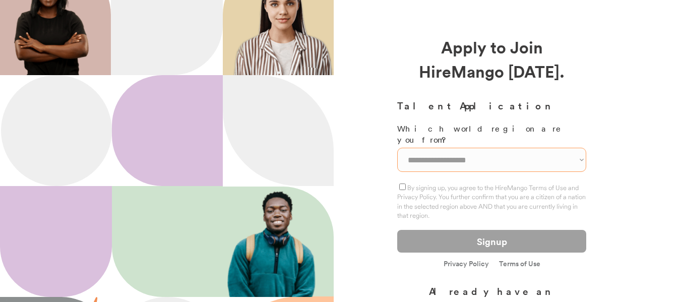  What do you see at coordinates (274, 242) in the screenshot?
I see `img: 202x218.png` at bounding box center [274, 242].